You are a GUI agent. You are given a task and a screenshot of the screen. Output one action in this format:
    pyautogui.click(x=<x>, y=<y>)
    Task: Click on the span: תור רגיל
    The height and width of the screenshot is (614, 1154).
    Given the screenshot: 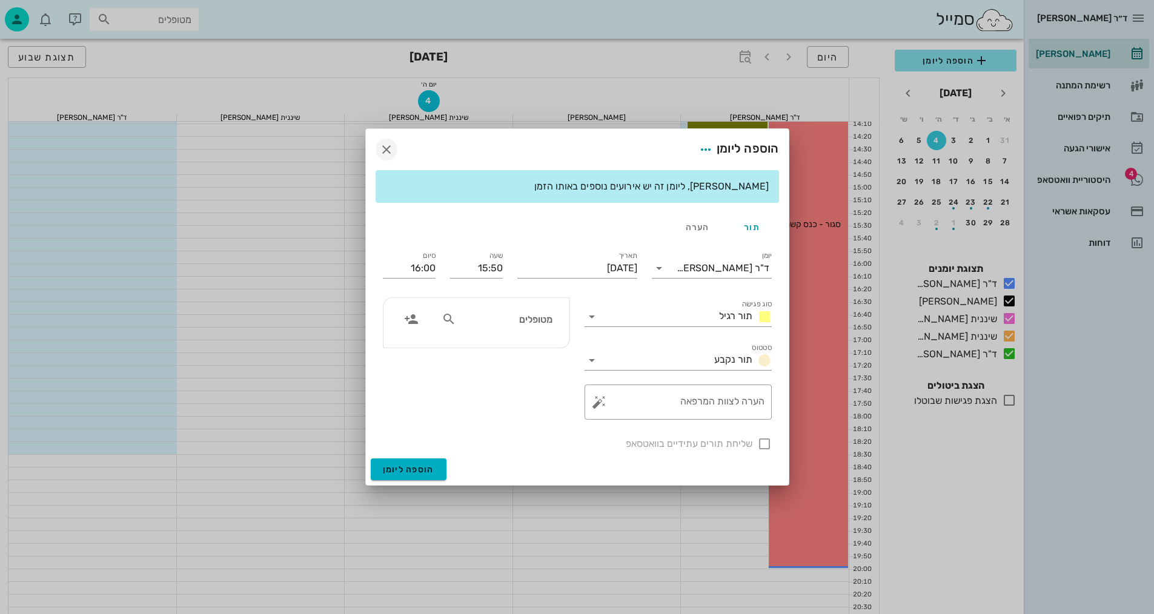 What is the action you would take?
    pyautogui.click(x=735, y=315)
    